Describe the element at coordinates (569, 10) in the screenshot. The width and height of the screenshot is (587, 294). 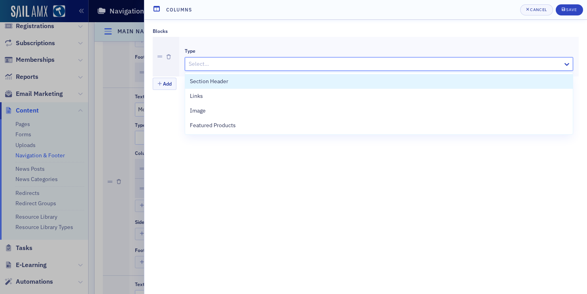
I see `button: Save` at that location.